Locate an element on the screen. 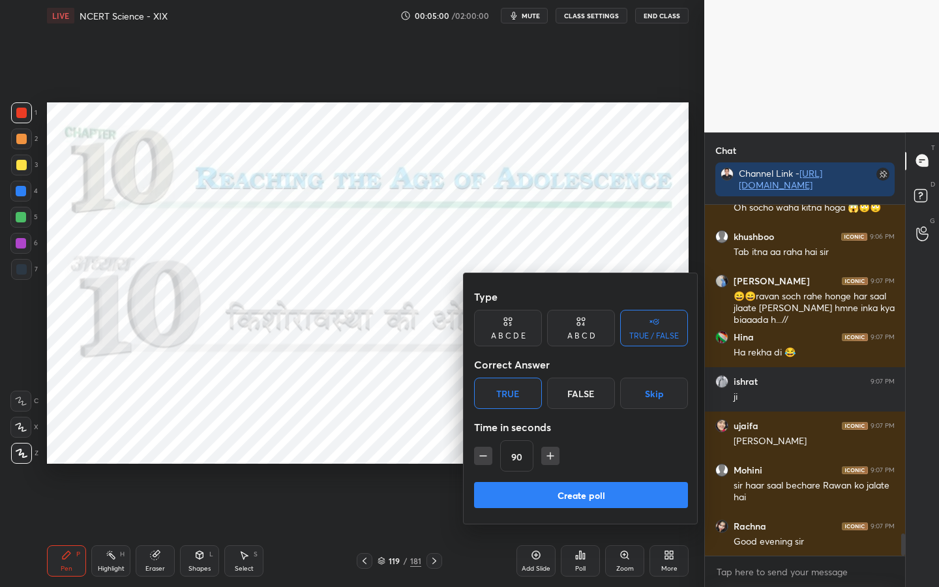 Image resolution: width=939 pixels, height=587 pixels. div: Time in seconds is located at coordinates (581, 427).